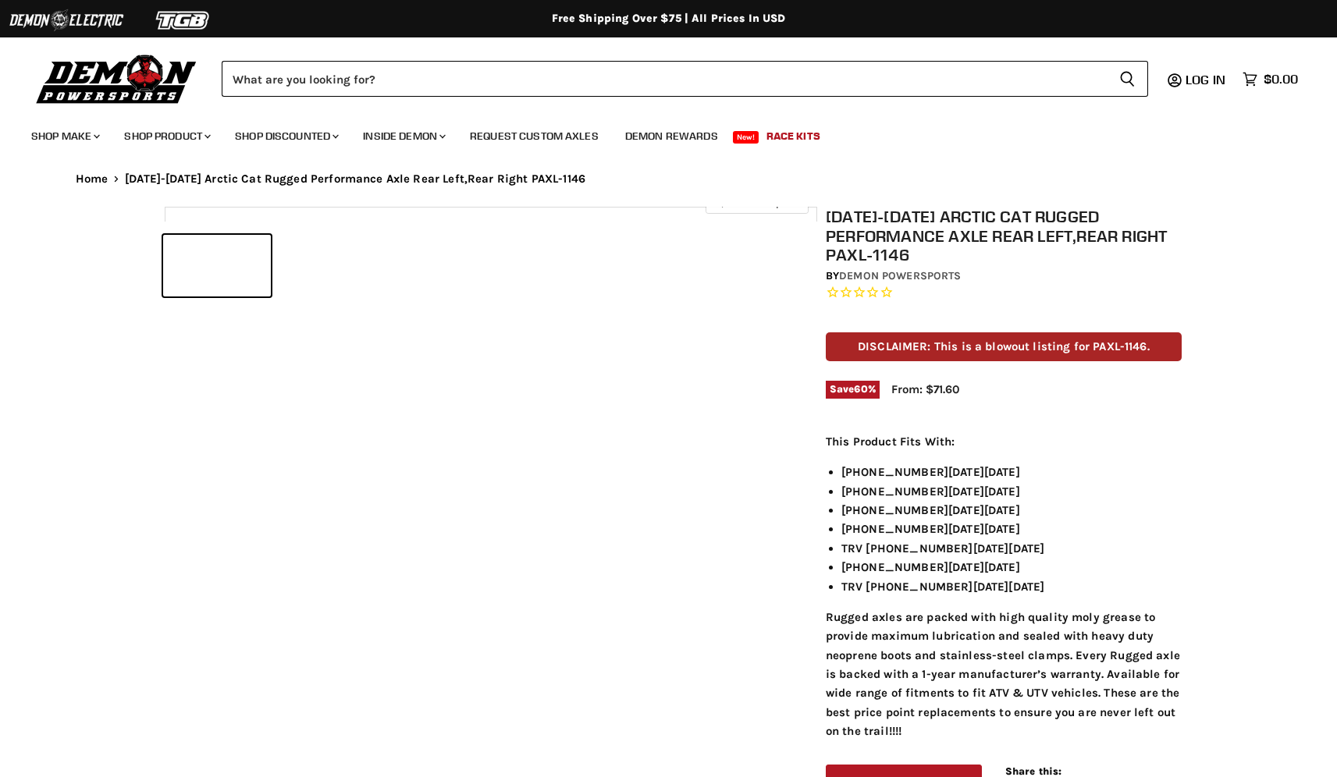 The height and width of the screenshot is (777, 1337). What do you see at coordinates (217, 265) in the screenshot?
I see `button: 2004-2014 Arctic Cat Rugged Performance Axle Rear Left,Rear Right PAXL-1146 thumbnail` at bounding box center [217, 265].